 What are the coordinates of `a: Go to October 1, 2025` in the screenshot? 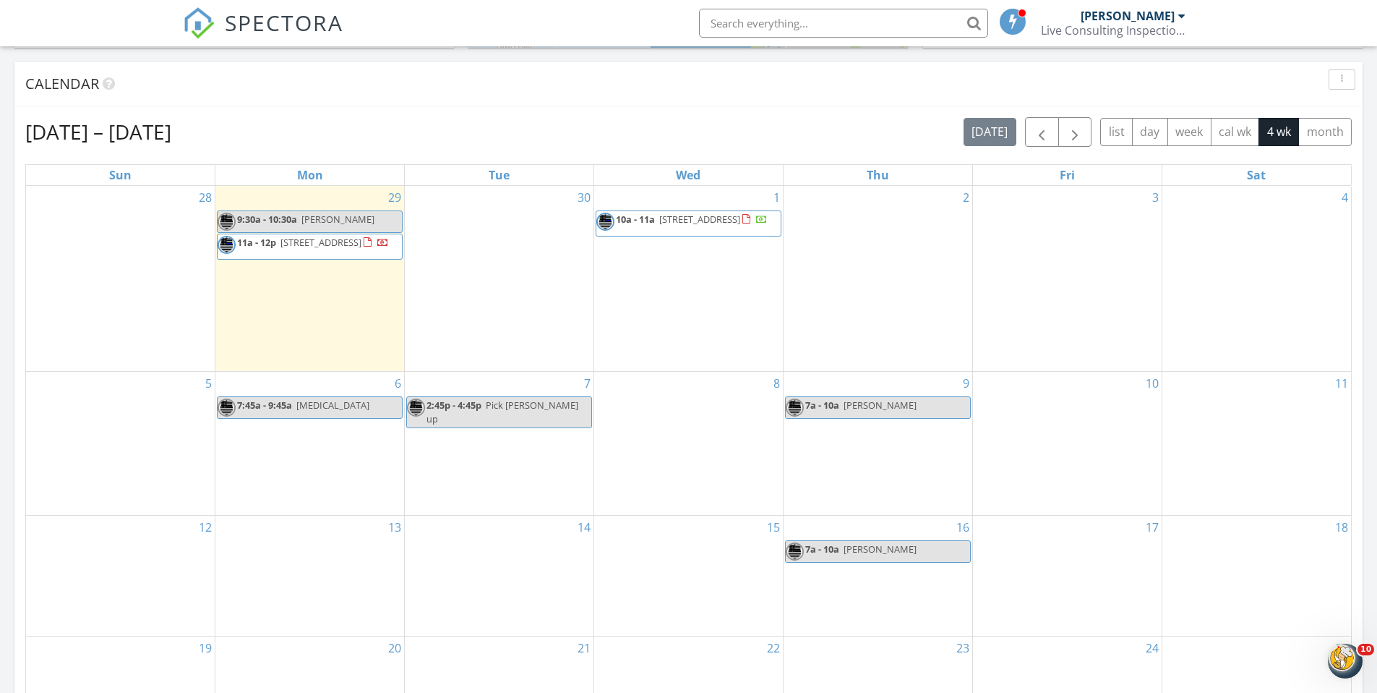 It's located at (776, 197).